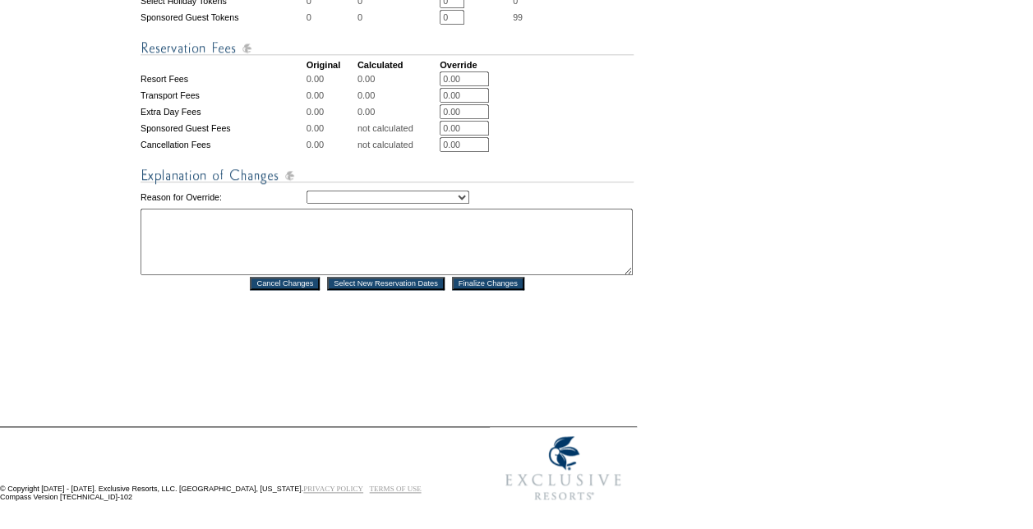 The image size is (1033, 529). Describe the element at coordinates (223, 17) in the screenshot. I see `td: Sponsored Guest Tokens` at that location.